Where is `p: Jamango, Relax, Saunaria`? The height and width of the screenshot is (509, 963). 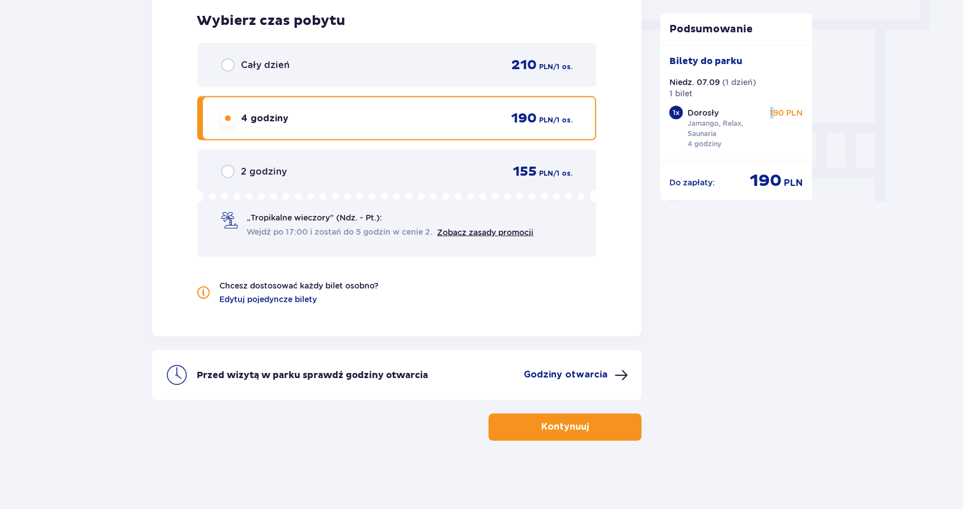 p: Jamango, Relax, Saunaria is located at coordinates (727, 129).